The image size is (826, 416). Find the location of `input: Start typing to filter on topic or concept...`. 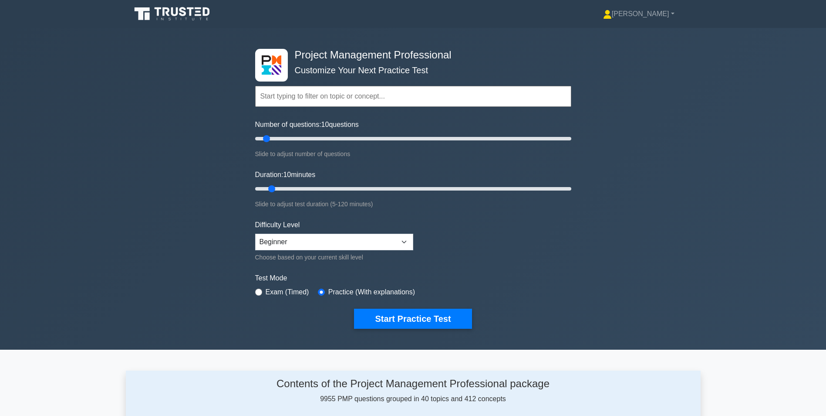

input: Start typing to filter on topic or concept... is located at coordinates (413, 96).